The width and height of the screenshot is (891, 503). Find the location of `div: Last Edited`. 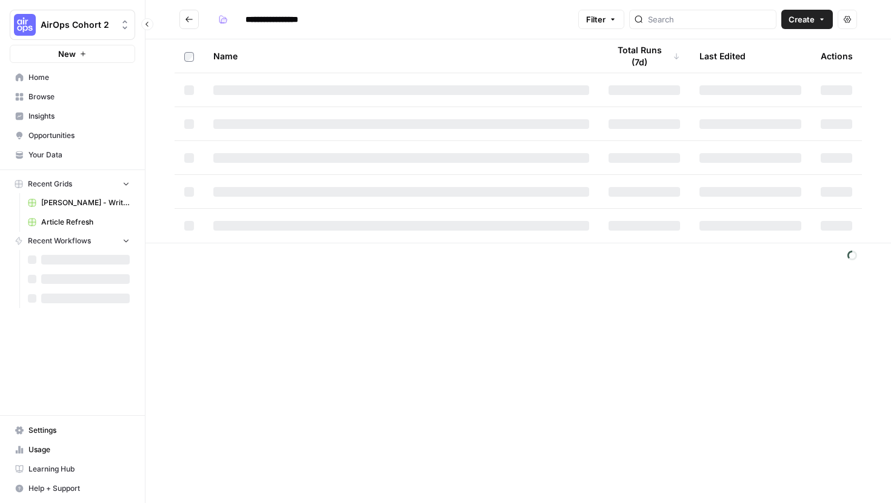

div: Last Edited is located at coordinates (722, 56).